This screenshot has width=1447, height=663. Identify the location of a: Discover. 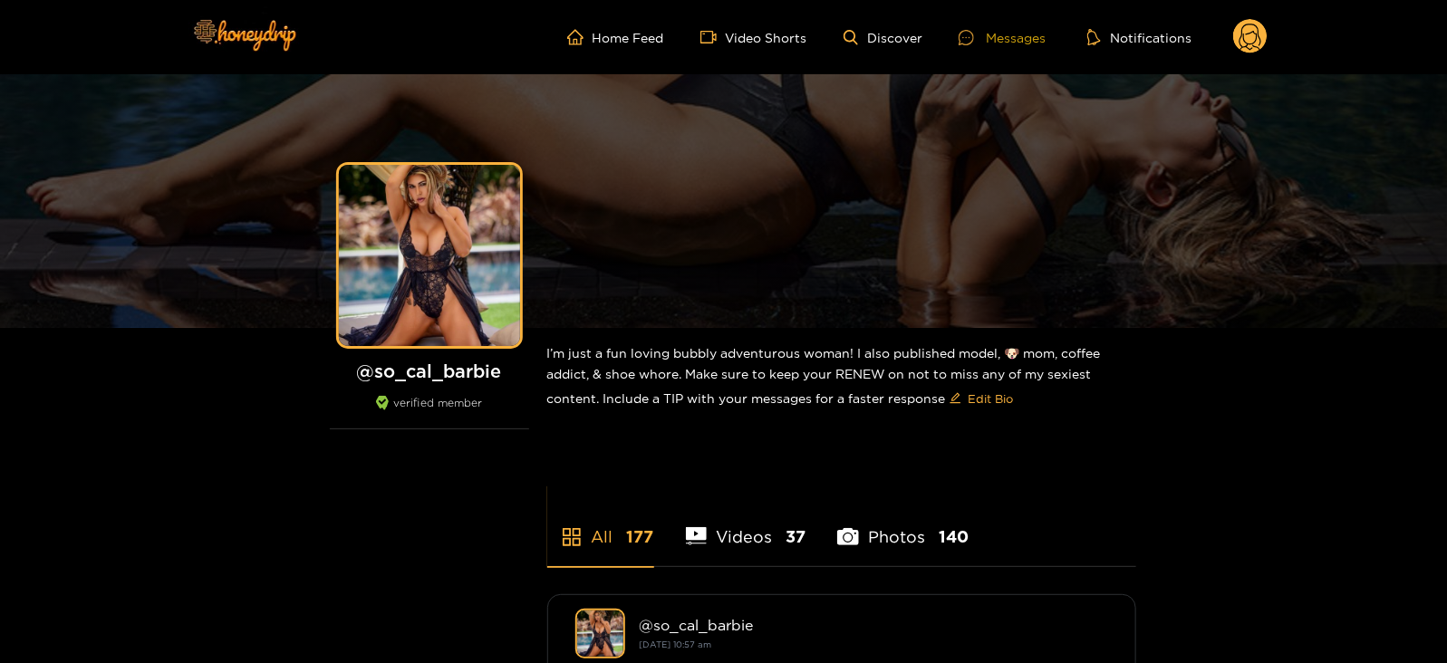
(882, 37).